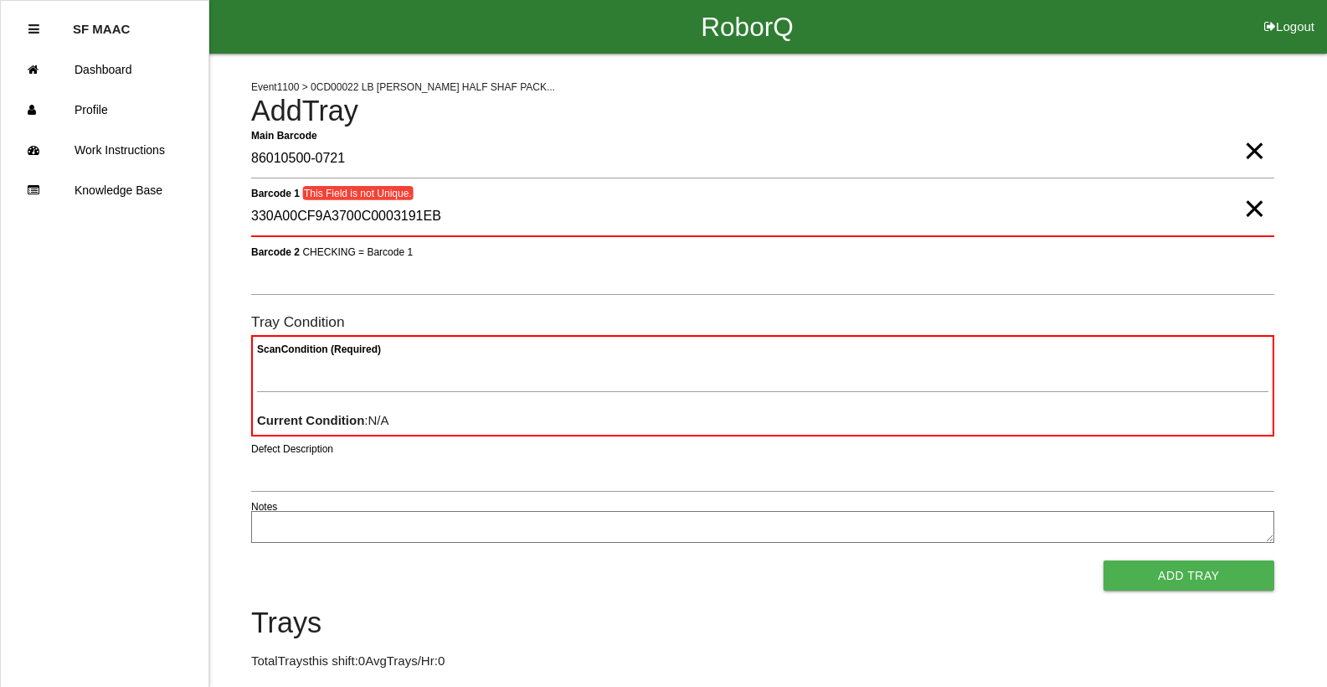 The height and width of the screenshot is (687, 1327). I want to click on a: Profile, so click(105, 110).